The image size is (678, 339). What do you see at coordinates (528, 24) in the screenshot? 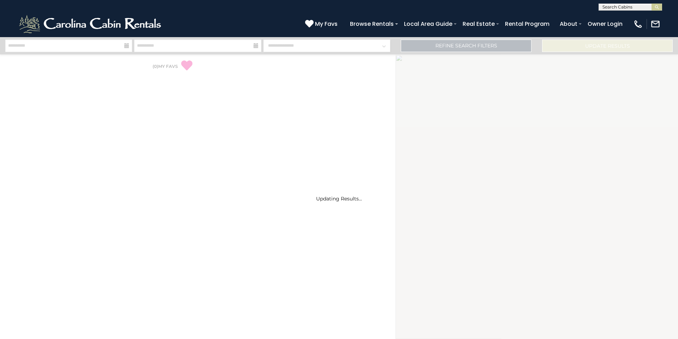
I see `a: Rental Program` at bounding box center [528, 24].